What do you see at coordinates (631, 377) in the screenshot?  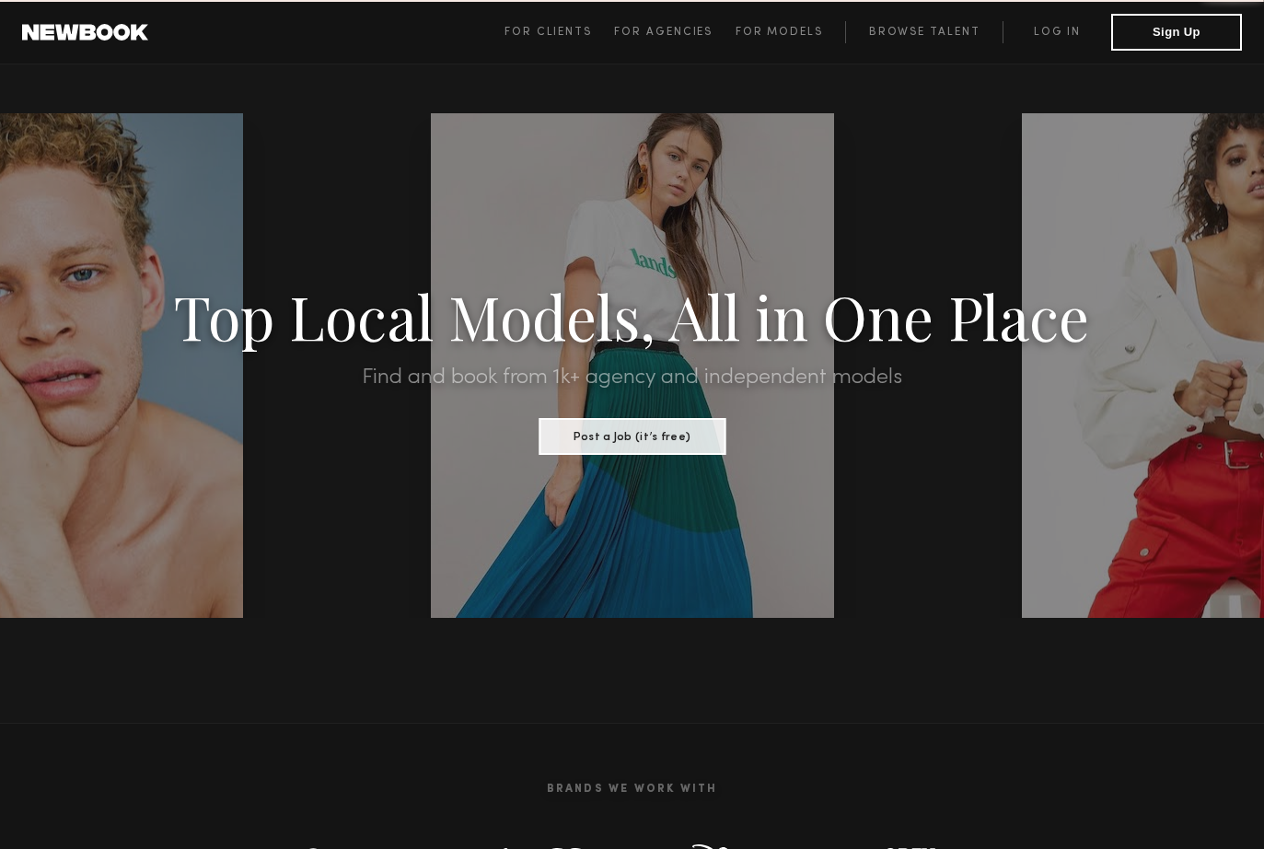 I see `h2: Find and book from 1k+ agency and independent models` at bounding box center [631, 377].